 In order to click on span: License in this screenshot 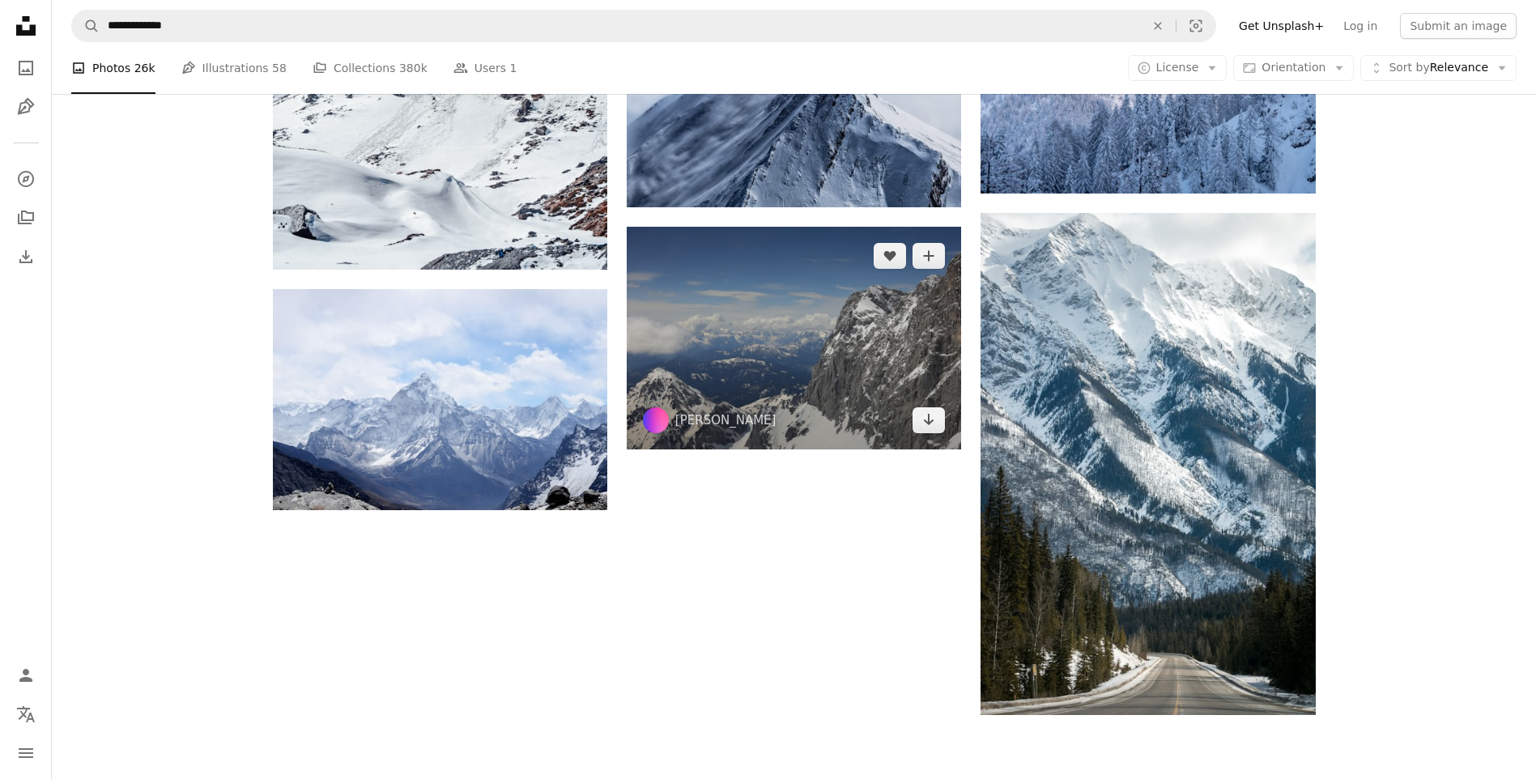, I will do `click(1177, 67)`.